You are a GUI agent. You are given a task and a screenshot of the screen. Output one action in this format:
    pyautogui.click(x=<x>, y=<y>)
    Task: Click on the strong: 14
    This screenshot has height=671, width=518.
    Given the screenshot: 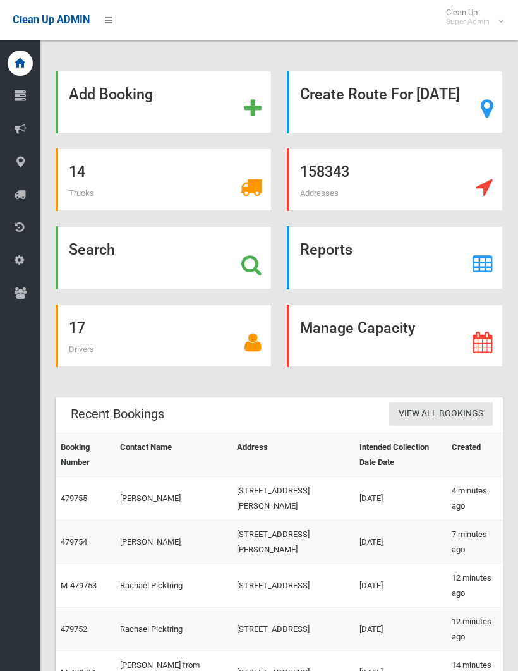 What is the action you would take?
    pyautogui.click(x=77, y=172)
    